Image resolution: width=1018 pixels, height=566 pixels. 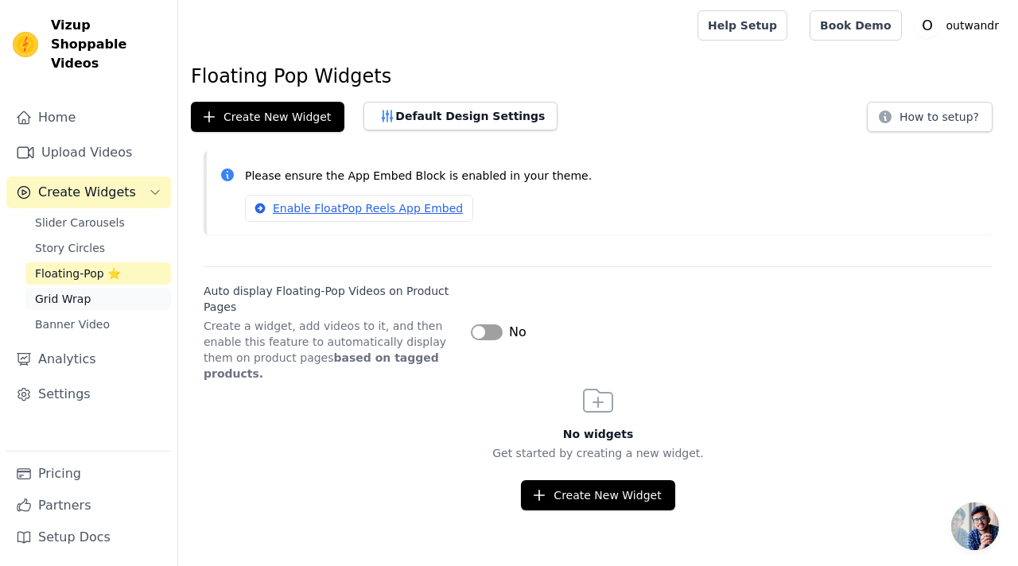 I want to click on button: O outwandr, so click(x=960, y=25).